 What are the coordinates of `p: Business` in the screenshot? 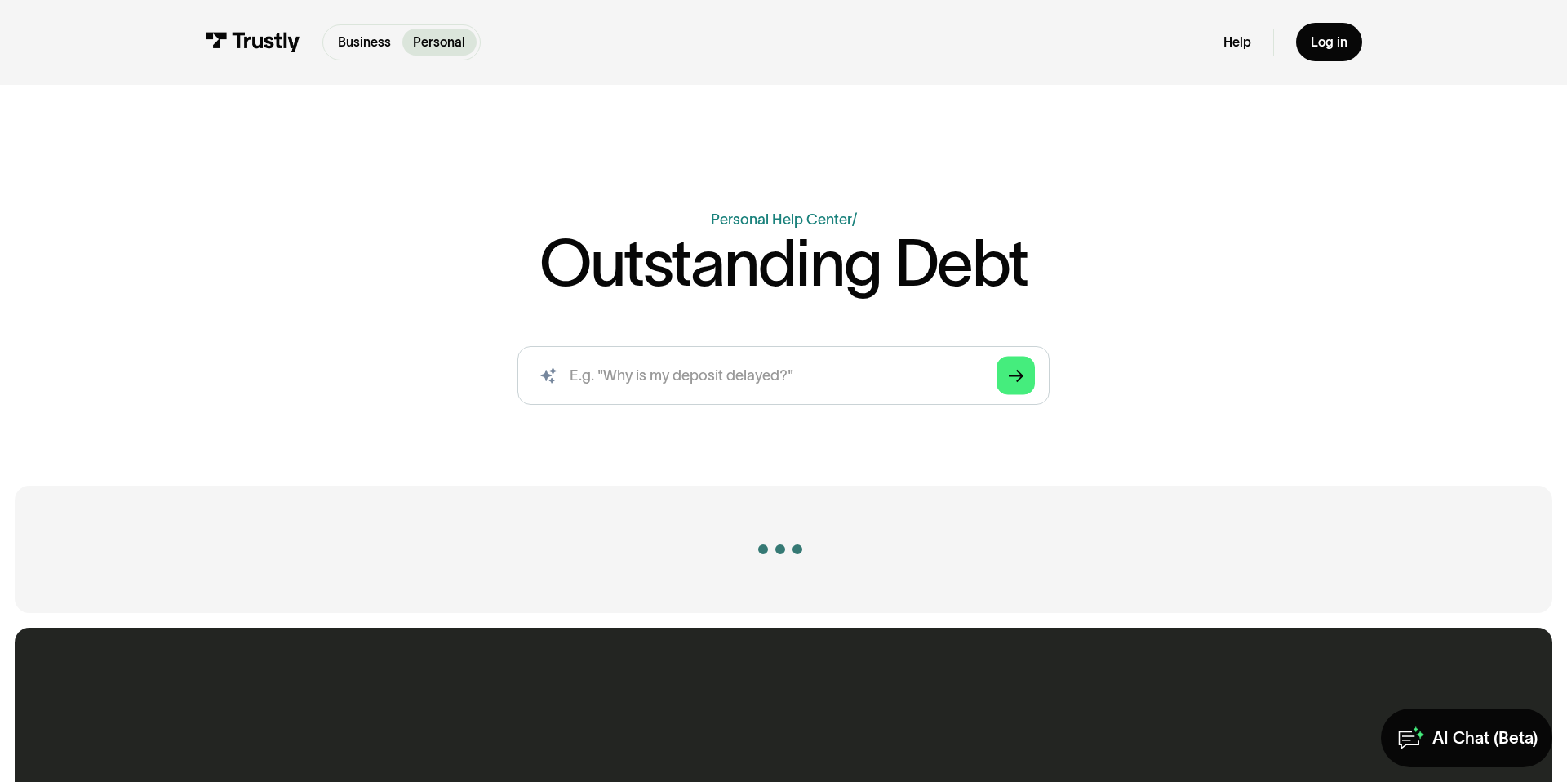 It's located at (364, 42).